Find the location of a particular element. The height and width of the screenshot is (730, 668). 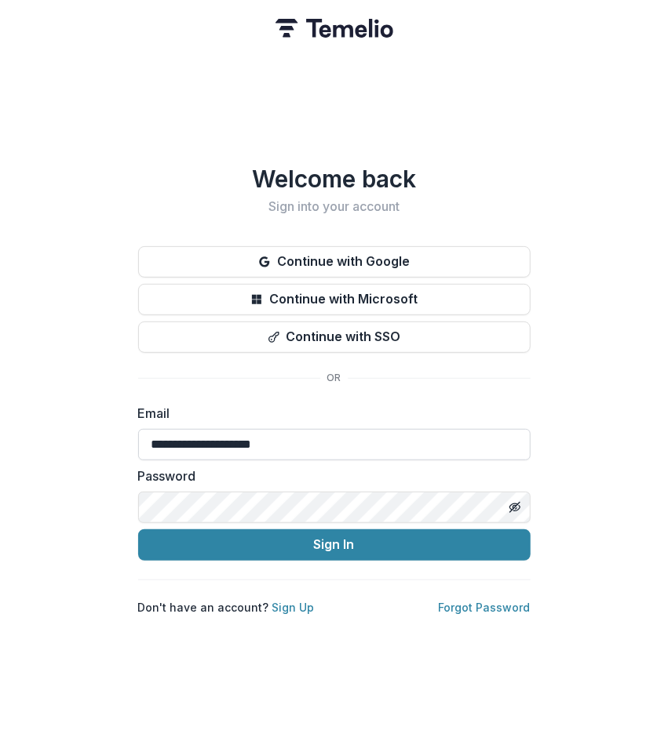

p: Don't have an account? is located at coordinates (226, 607).